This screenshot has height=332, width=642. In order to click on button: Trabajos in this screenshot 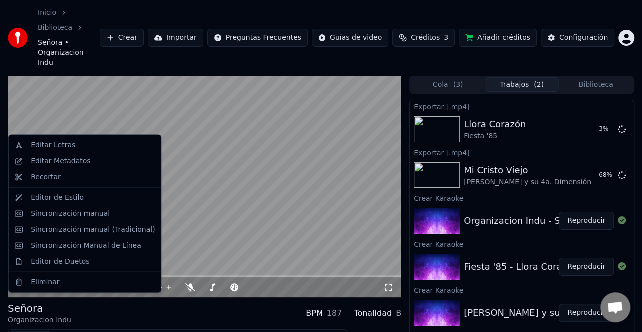, I will do `click(522, 84)`.